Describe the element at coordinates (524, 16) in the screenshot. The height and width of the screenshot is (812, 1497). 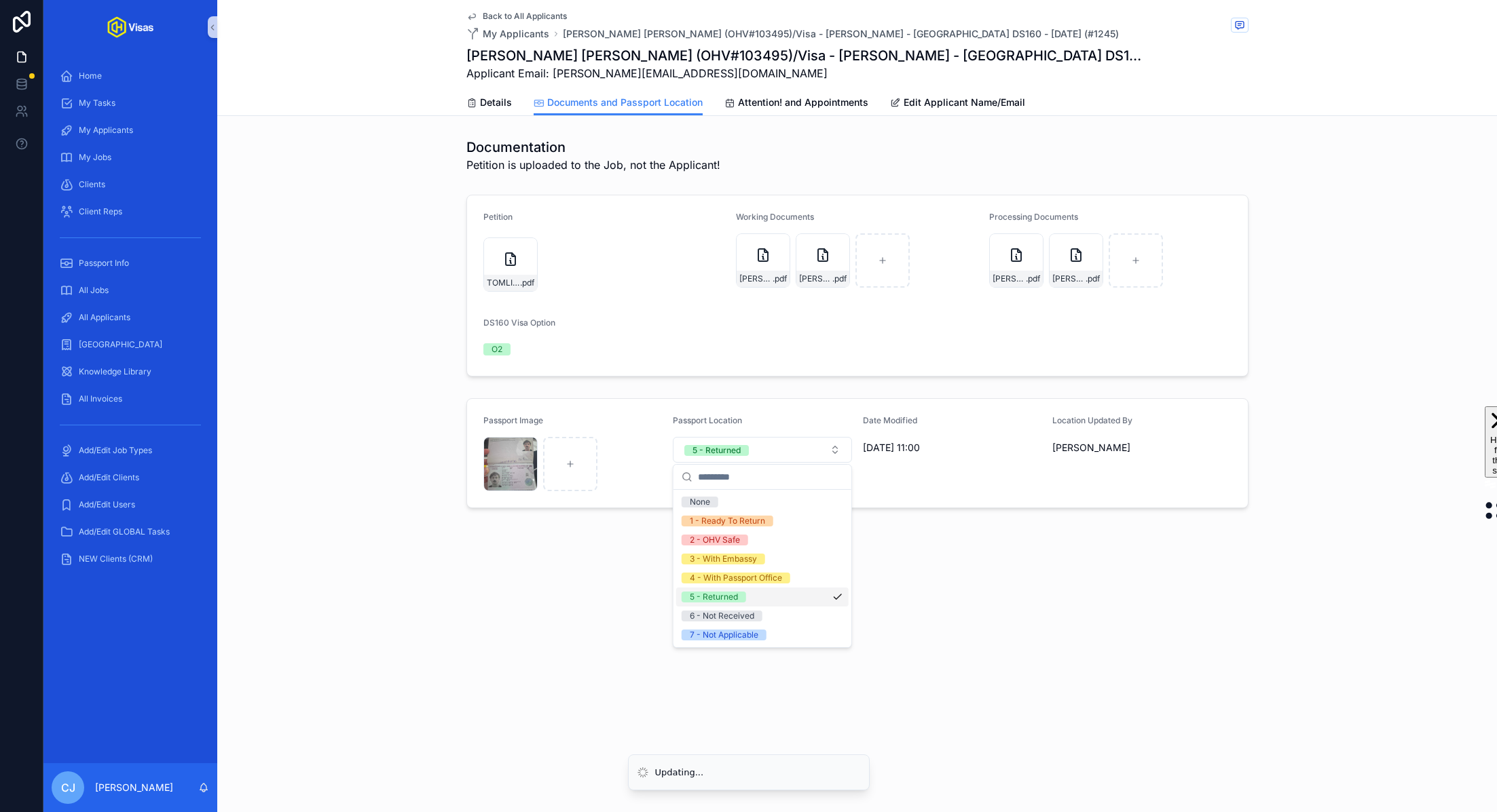
I see `span: Back to All Applicants` at that location.